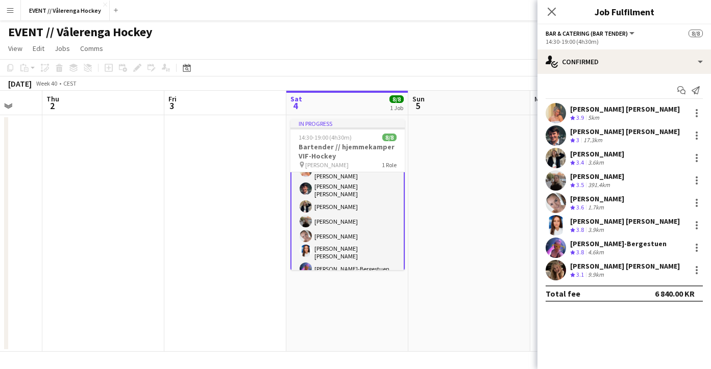  Describe the element at coordinates (580, 185) in the screenshot. I see `span: 3.5` at that location.